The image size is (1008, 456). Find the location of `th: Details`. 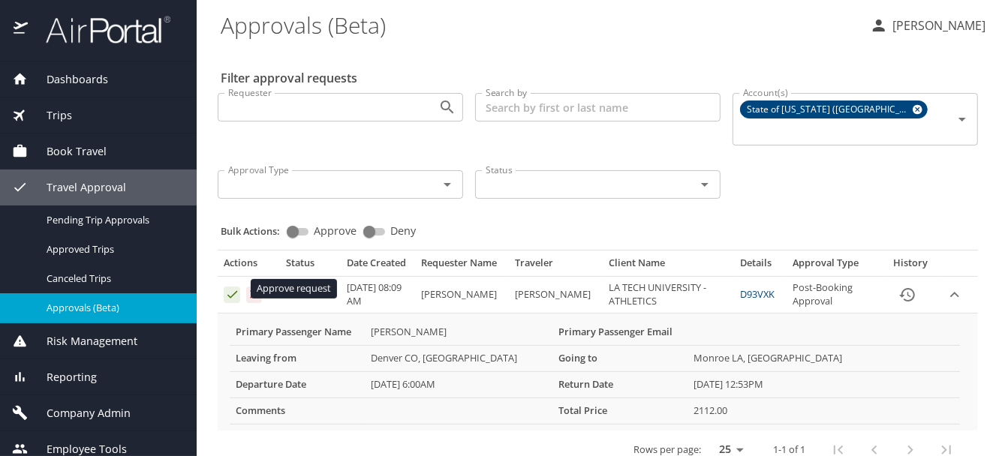

th: Details is located at coordinates (760, 266).